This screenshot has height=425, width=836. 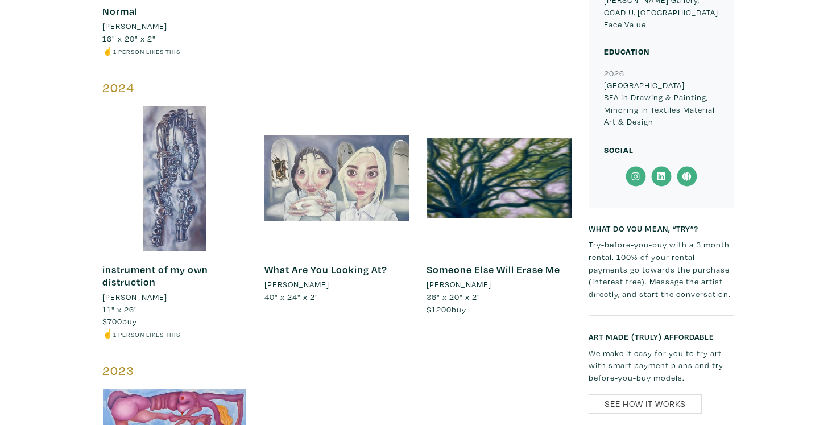 What do you see at coordinates (326, 269) in the screenshot?
I see `a: What Are You Looking At?` at bounding box center [326, 269].